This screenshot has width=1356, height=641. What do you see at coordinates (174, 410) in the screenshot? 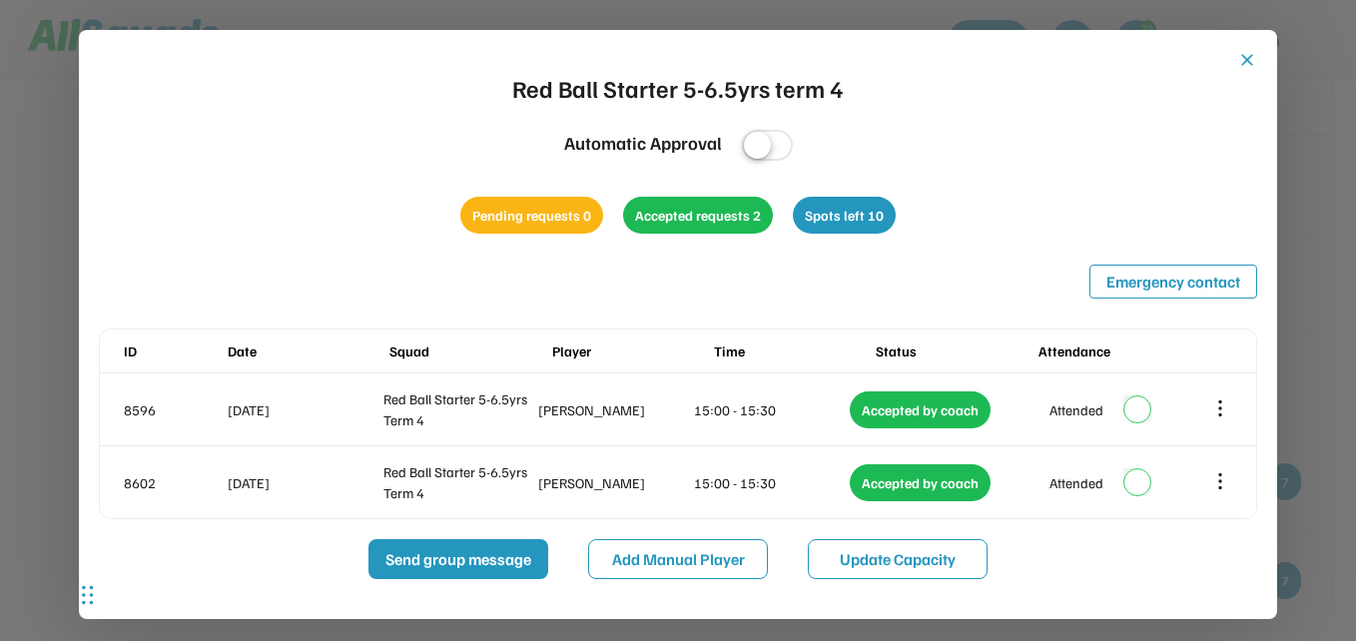
I see `div: 8596` at bounding box center [174, 410].